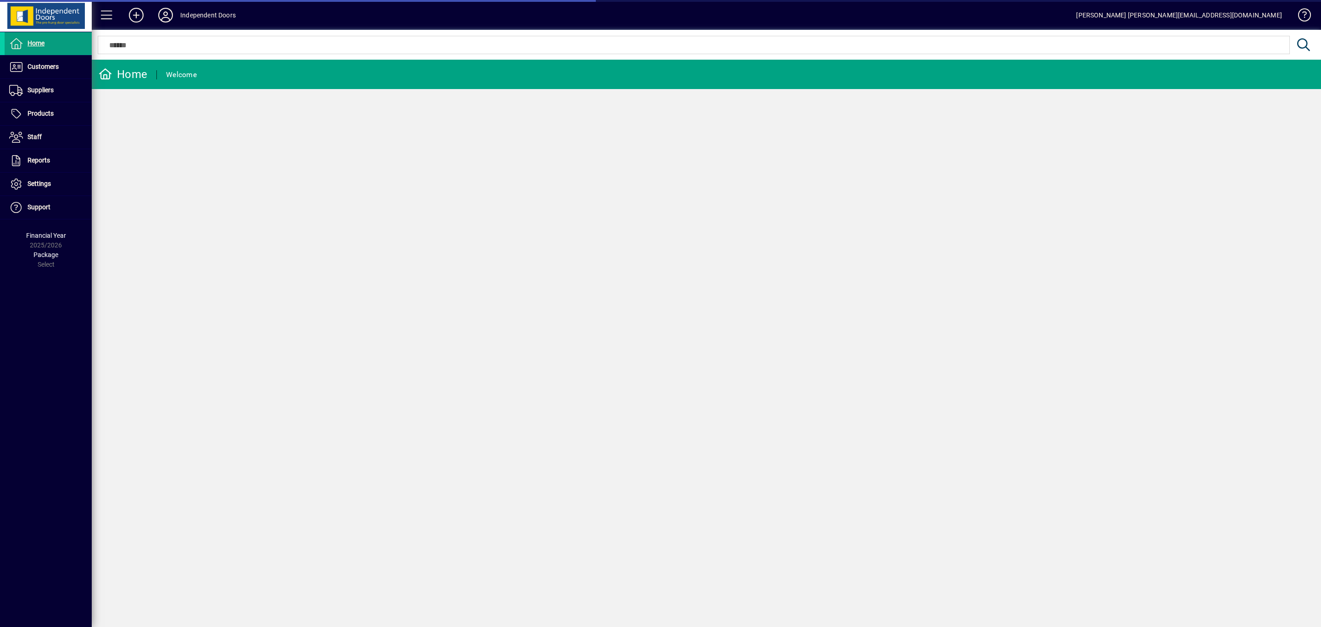 The width and height of the screenshot is (1321, 627). Describe the element at coordinates (46, 235) in the screenshot. I see `span: Financial Year` at that location.